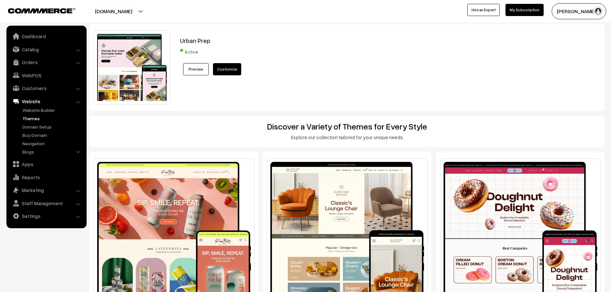 Image resolution: width=611 pixels, height=292 pixels. What do you see at coordinates (46, 190) in the screenshot?
I see `a: Marketing` at bounding box center [46, 190].